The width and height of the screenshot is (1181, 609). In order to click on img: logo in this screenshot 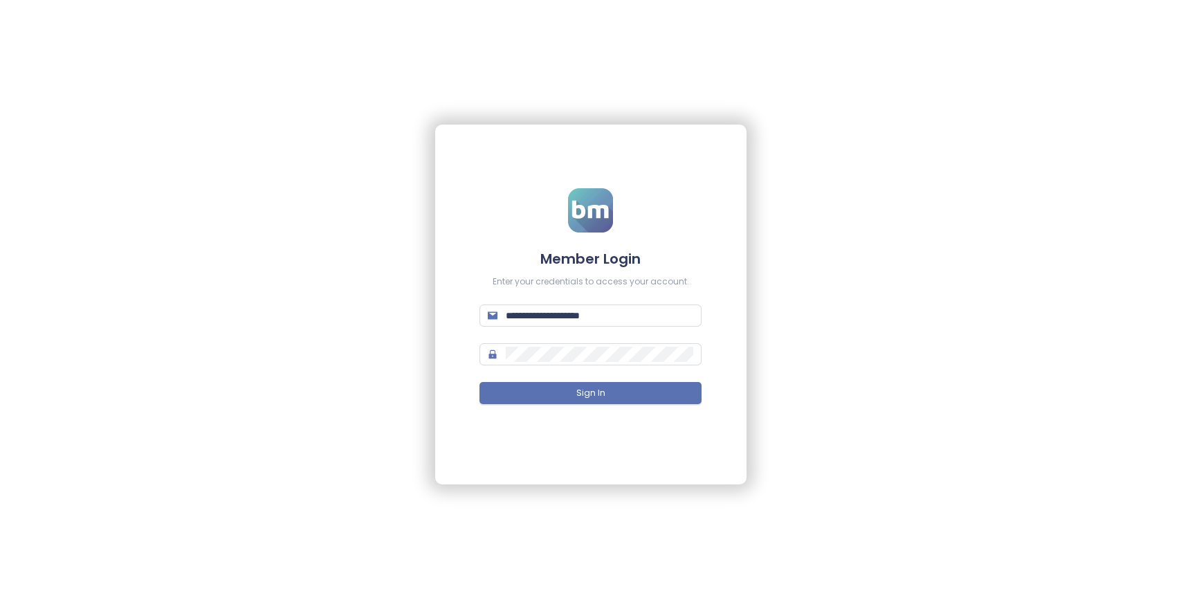, I will do `click(590, 210)`.